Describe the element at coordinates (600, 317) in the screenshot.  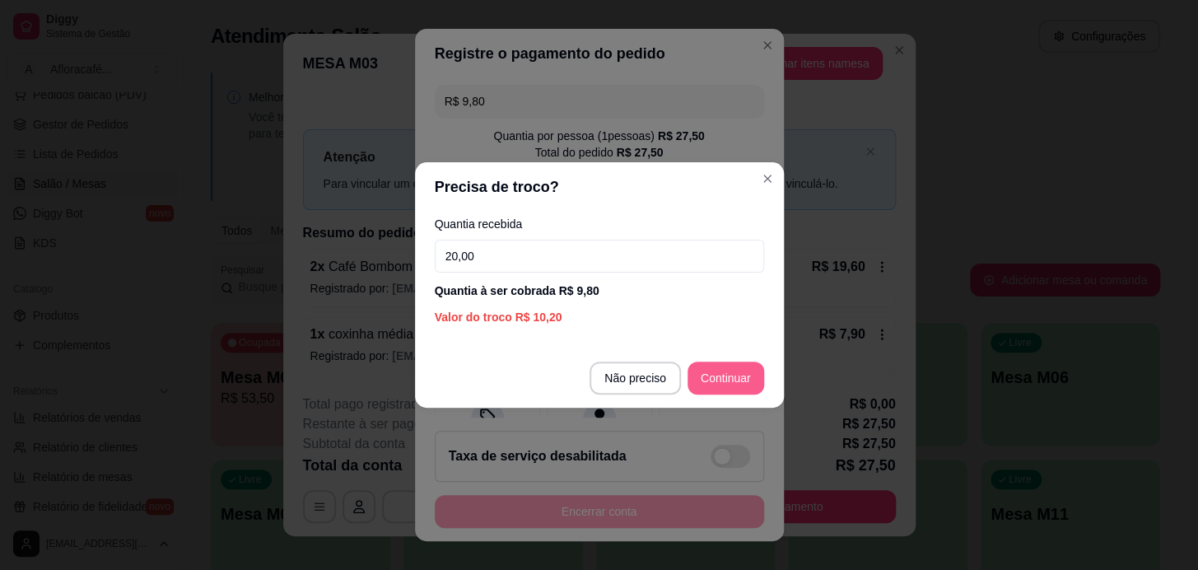
I see `div: Valor do troco R$ 10,20` at that location.